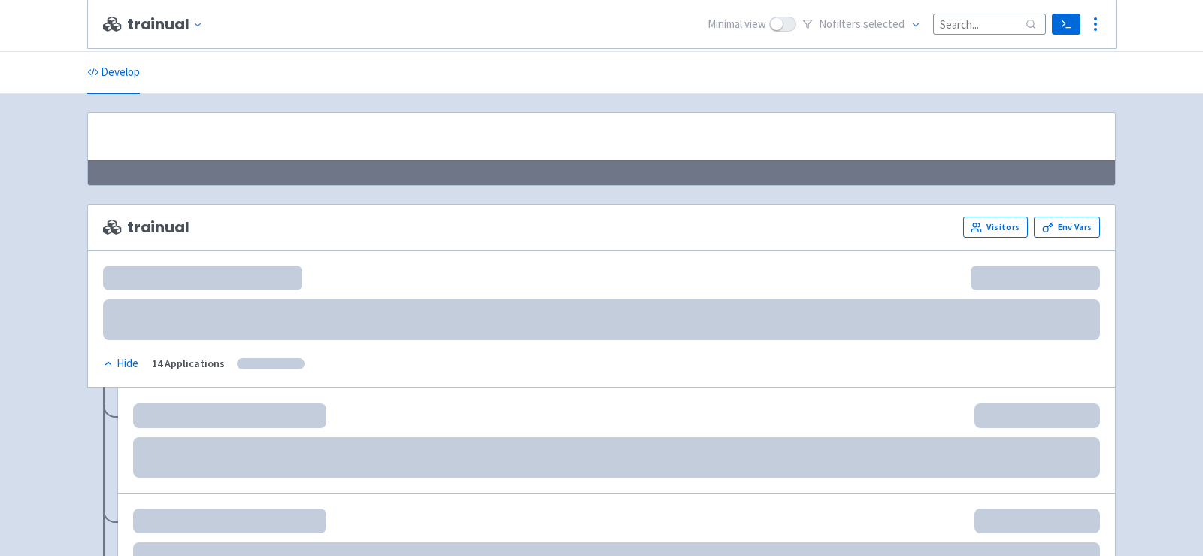 This screenshot has width=1203, height=556. I want to click on a: Env Vars, so click(1067, 227).